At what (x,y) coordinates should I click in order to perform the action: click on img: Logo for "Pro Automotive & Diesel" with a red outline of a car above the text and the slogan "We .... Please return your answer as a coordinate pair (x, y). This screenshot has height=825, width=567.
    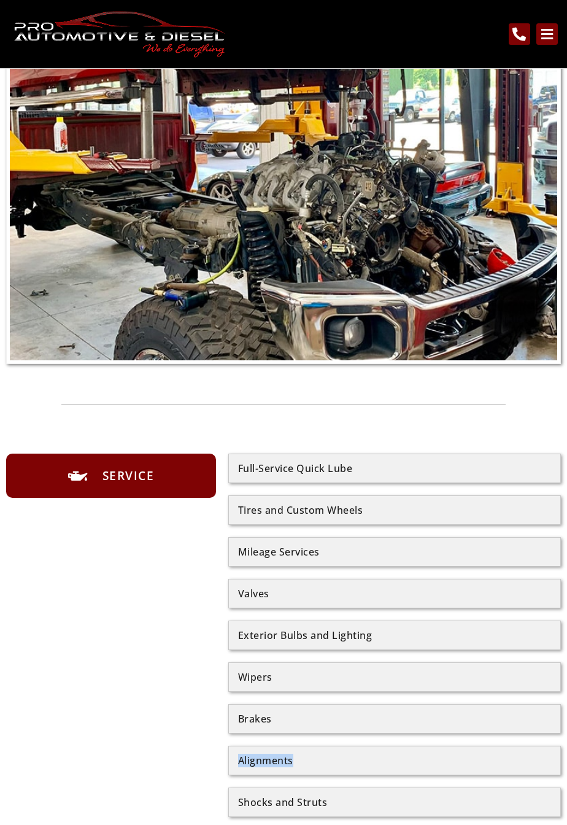
    Looking at the image, I should click on (119, 34).